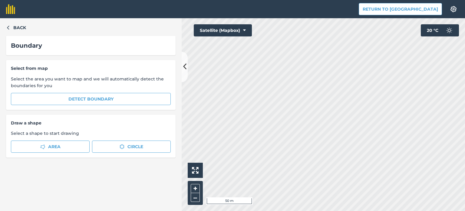 The height and width of the screenshot is (211, 465). I want to click on div: Boundary, so click(91, 45).